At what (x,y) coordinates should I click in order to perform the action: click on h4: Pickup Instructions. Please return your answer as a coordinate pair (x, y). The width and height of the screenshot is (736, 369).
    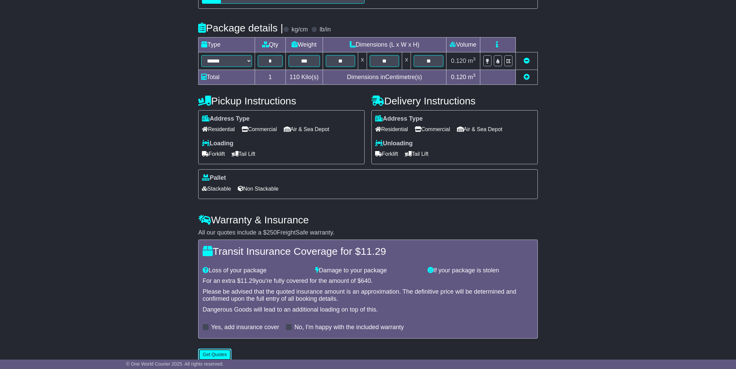
    Looking at the image, I should click on (281, 101).